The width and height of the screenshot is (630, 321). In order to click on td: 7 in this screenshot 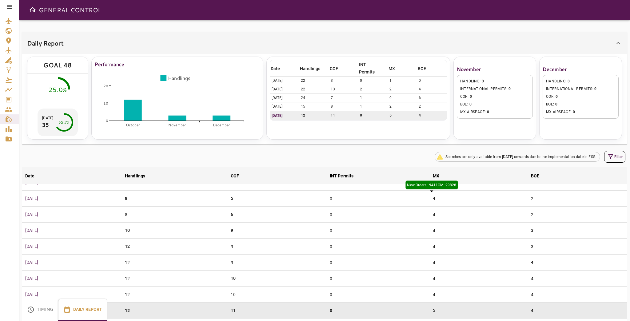, I will do `click(344, 98)`.